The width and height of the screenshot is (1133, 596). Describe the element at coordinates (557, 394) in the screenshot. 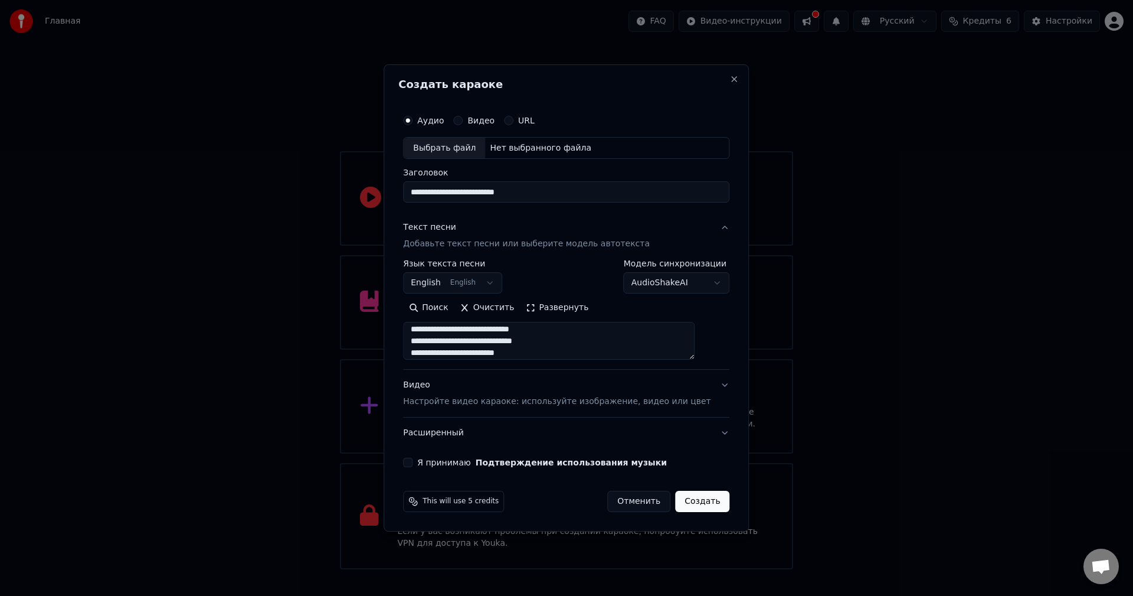

I see `div: Видео` at that location.